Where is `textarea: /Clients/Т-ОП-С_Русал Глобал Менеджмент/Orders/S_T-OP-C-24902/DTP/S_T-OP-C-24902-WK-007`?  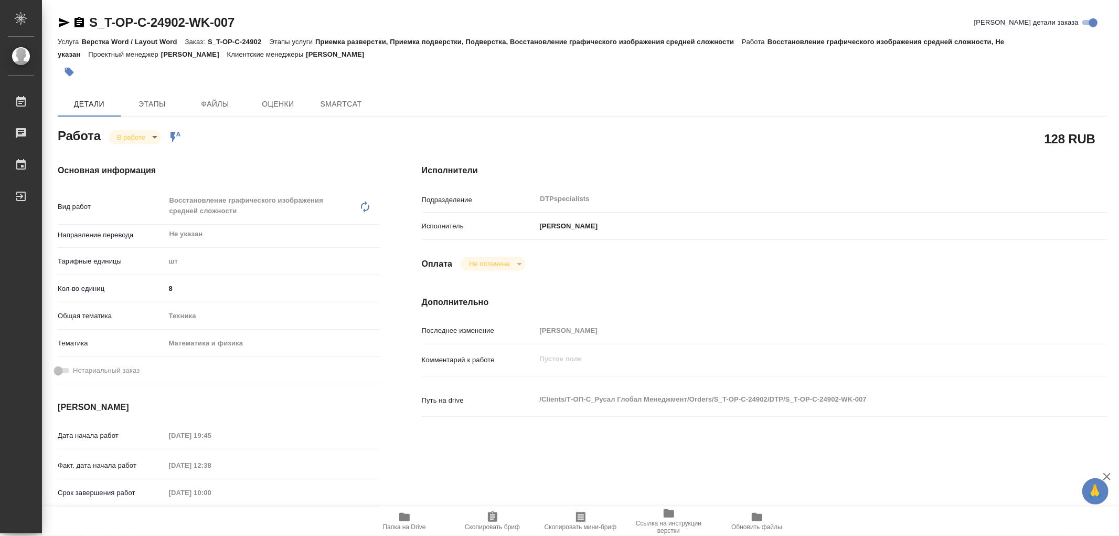
textarea: /Clients/Т-ОП-С_Русал Глобал Менеджмент/Orders/S_T-OP-C-24902/DTP/S_T-OP-C-24902-WK-007 is located at coordinates (793, 399).